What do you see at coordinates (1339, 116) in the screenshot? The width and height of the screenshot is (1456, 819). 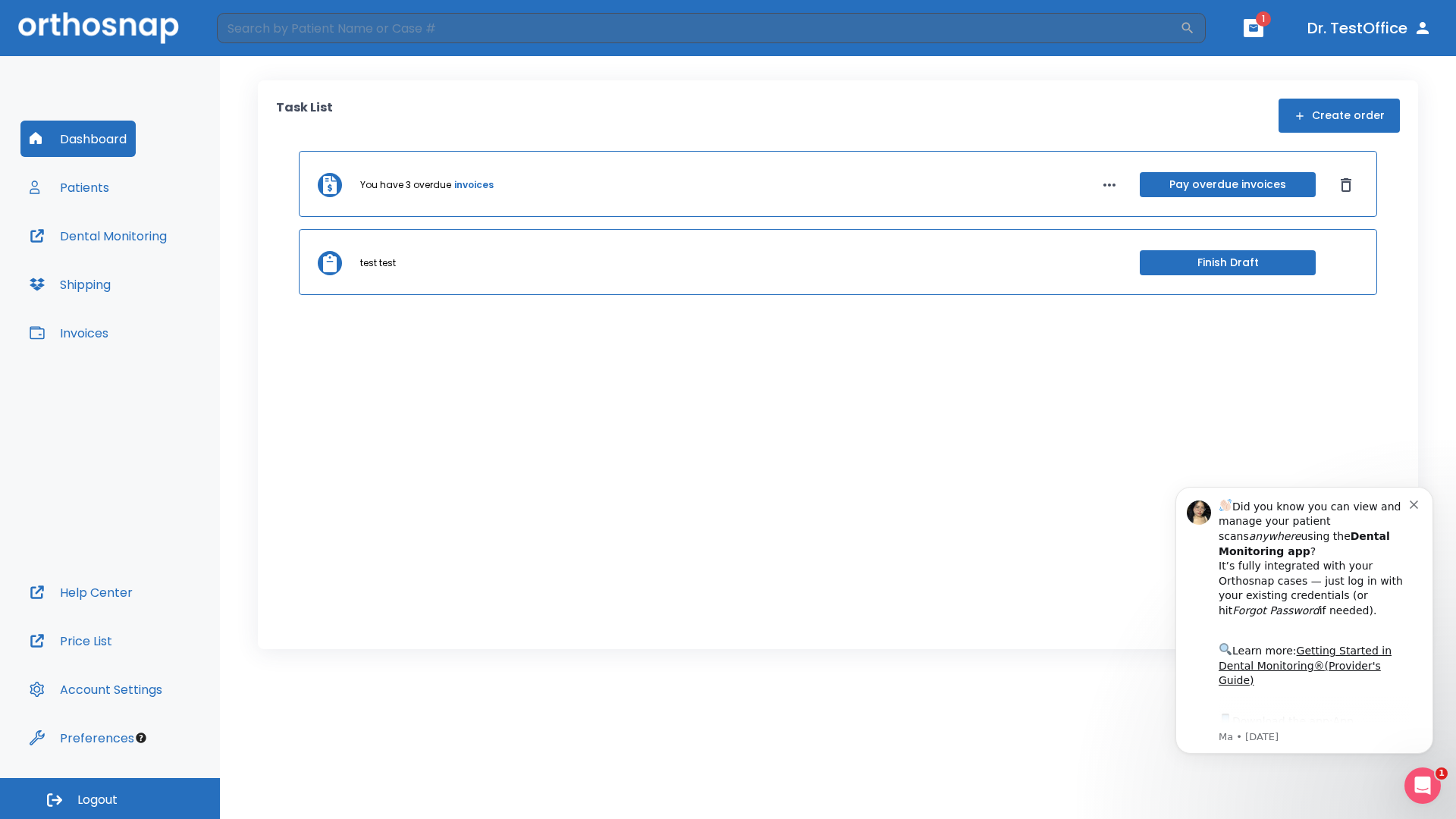 I see `button: Create order` at bounding box center [1339, 116].